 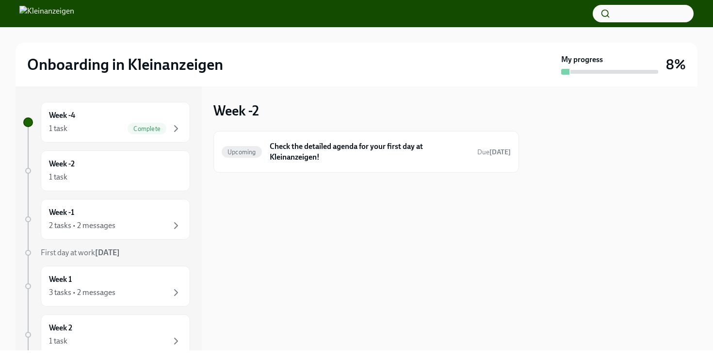 I want to click on a: Week -41 taskComplete, so click(x=107, y=122).